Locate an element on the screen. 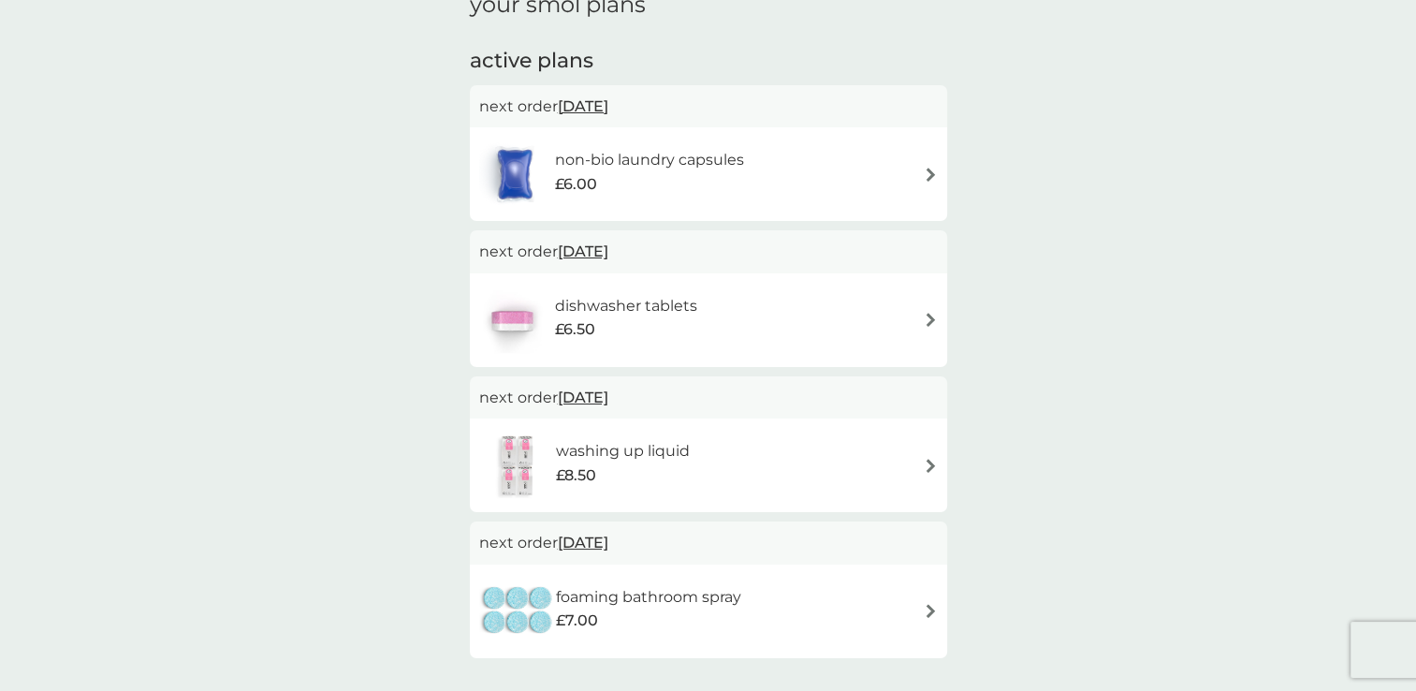 The height and width of the screenshot is (691, 1416). h6: dishwasher tablets is located at coordinates (626, 306).